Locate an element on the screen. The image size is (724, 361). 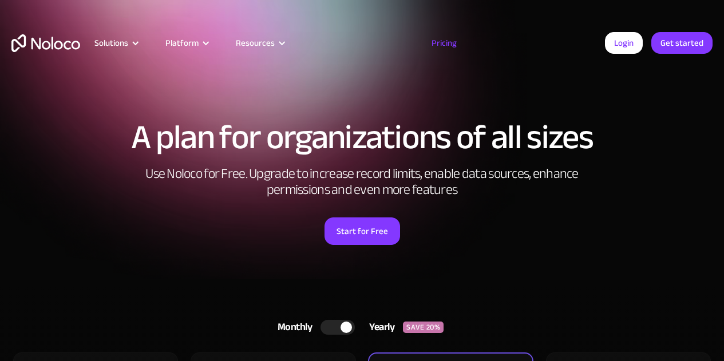
a: Login is located at coordinates (624, 43).